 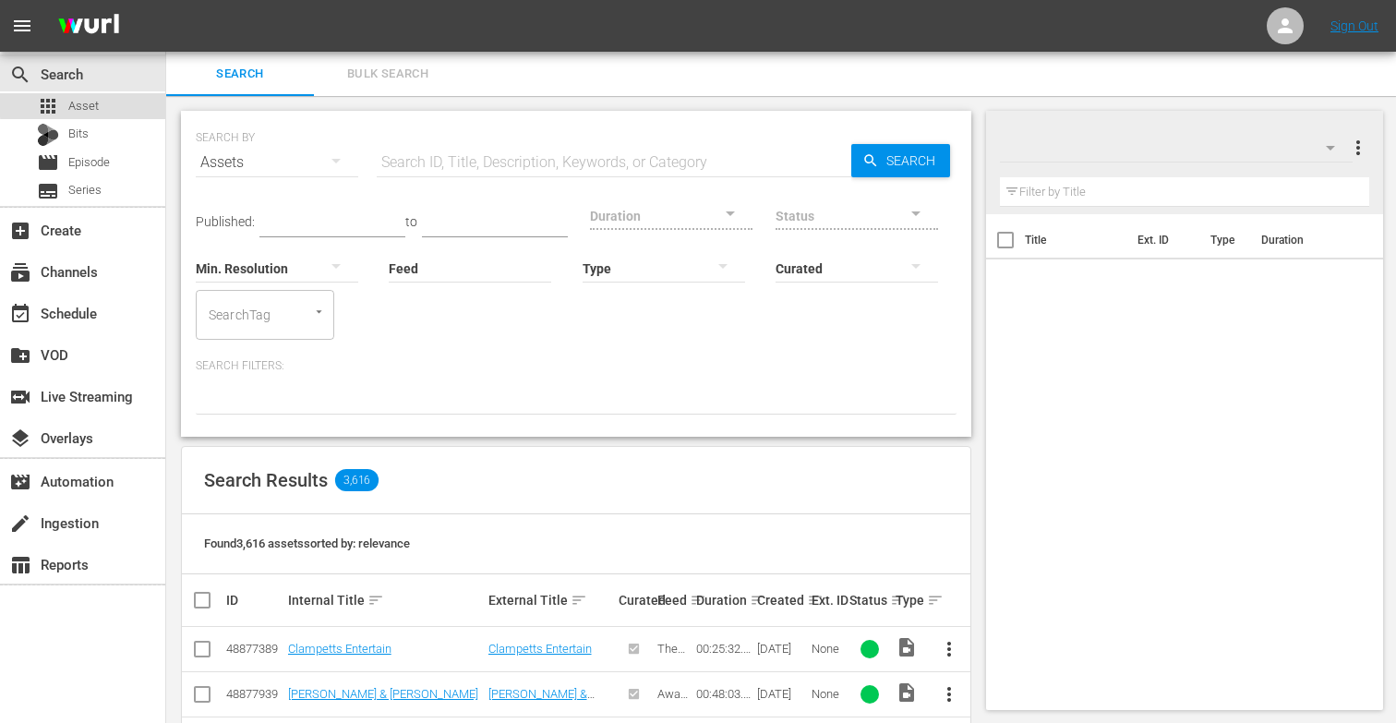 What do you see at coordinates (78, 134) in the screenshot?
I see `span: Bits` at bounding box center [78, 134].